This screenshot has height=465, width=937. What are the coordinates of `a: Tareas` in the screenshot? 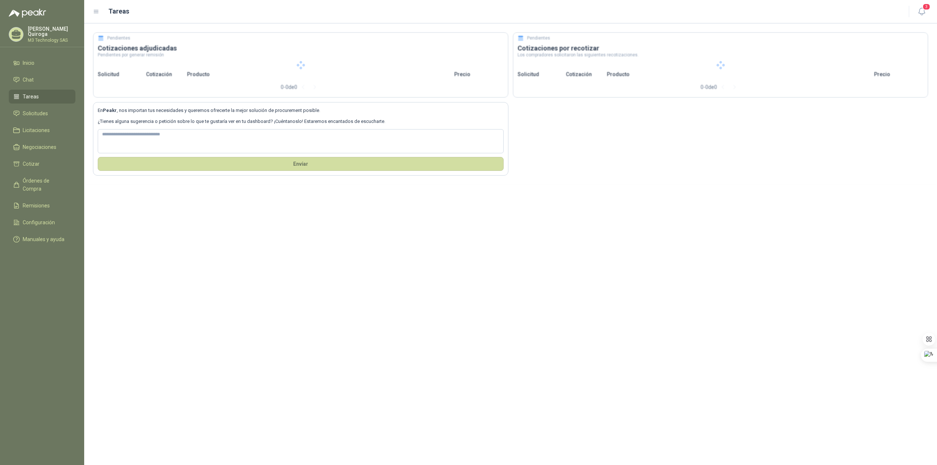 It's located at (42, 97).